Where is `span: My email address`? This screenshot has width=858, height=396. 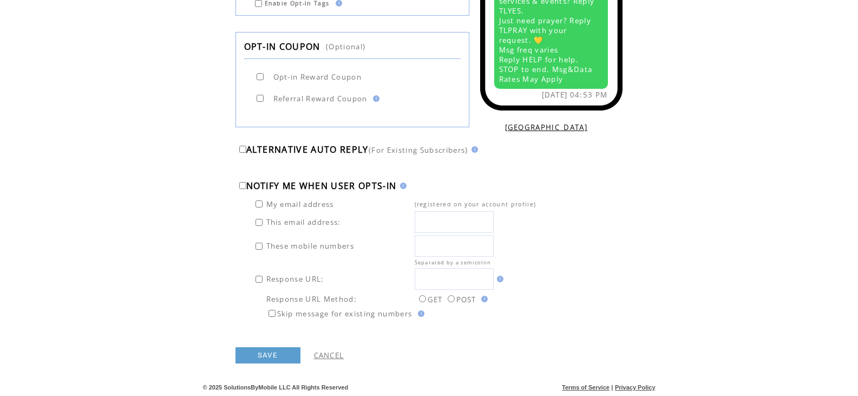 span: My email address is located at coordinates (300, 204).